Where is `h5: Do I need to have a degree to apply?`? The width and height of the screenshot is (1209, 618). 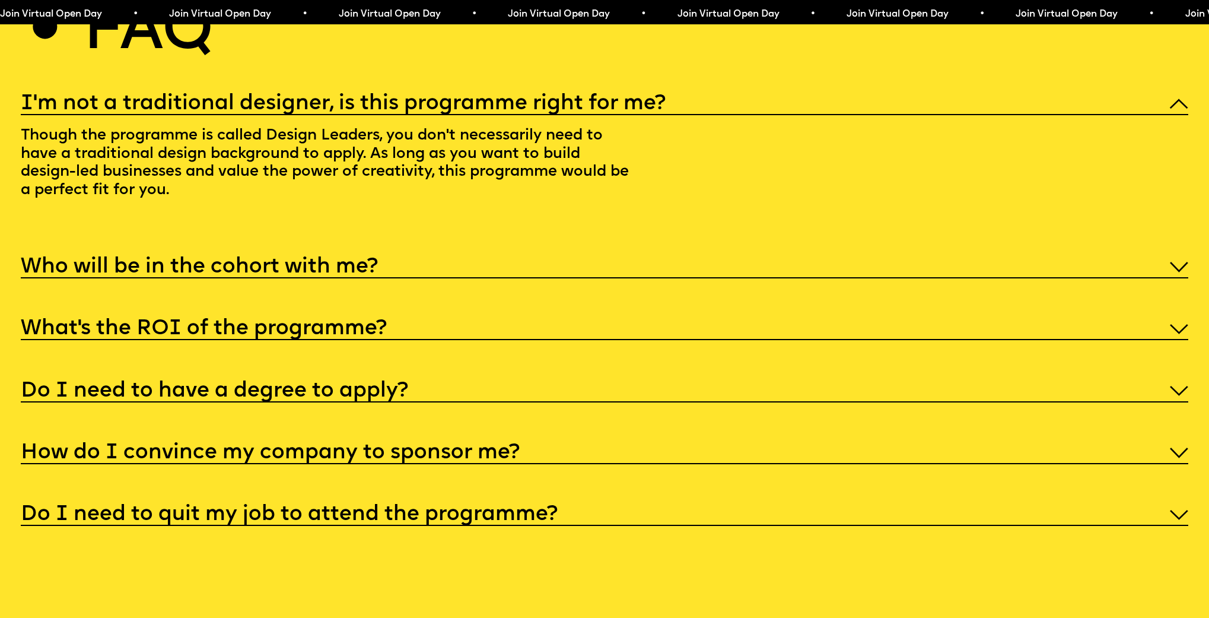 h5: Do I need to have a degree to apply? is located at coordinates (214, 391).